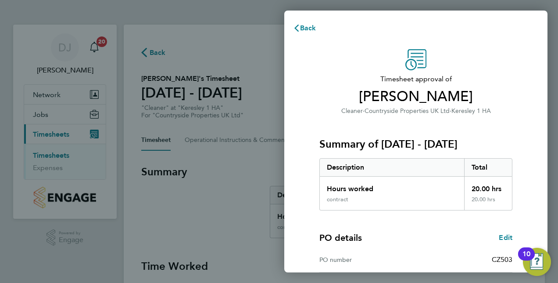 The image size is (558, 283). Describe the element at coordinates (308, 28) in the screenshot. I see `span: Back` at that location.